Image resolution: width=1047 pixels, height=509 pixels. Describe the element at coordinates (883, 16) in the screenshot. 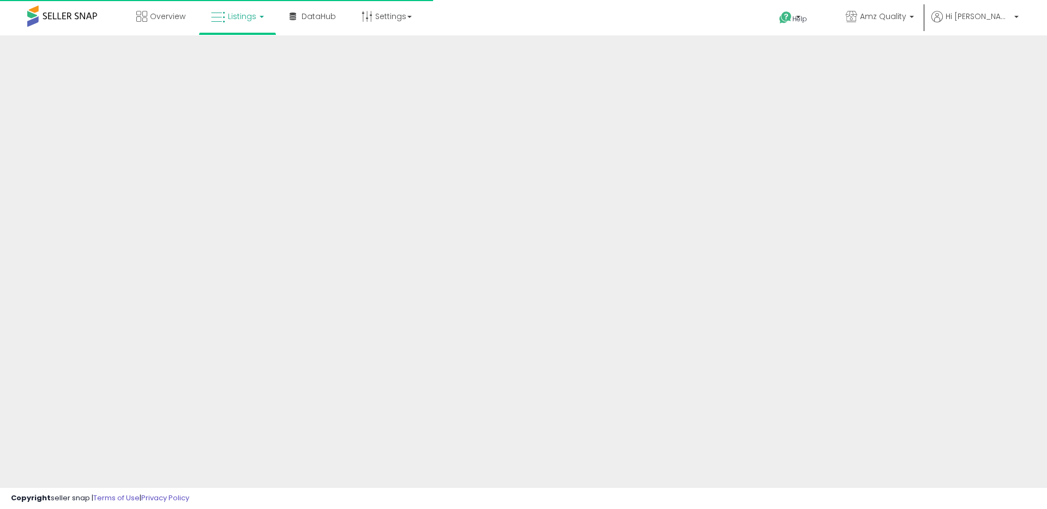

I see `span: Amz Quality` at that location.